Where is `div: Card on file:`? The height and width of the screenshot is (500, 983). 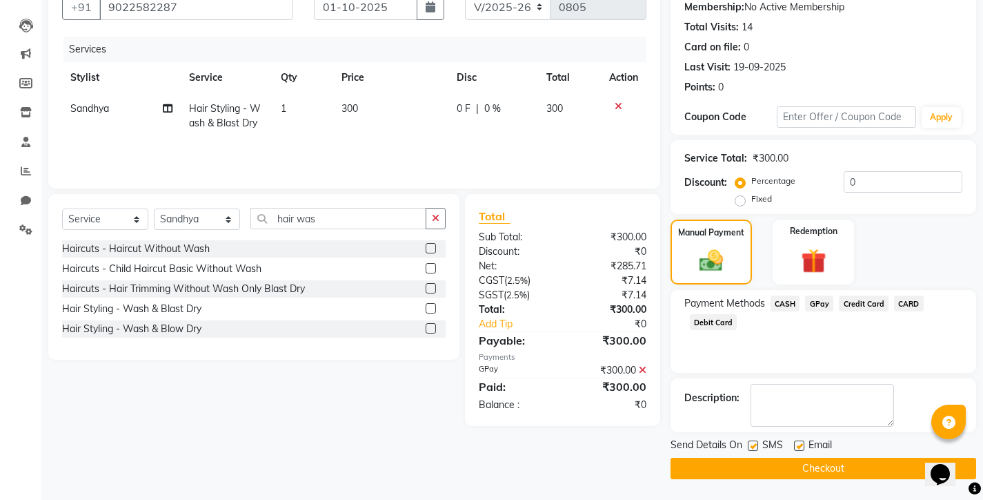 div: Card on file: is located at coordinates (713, 47).